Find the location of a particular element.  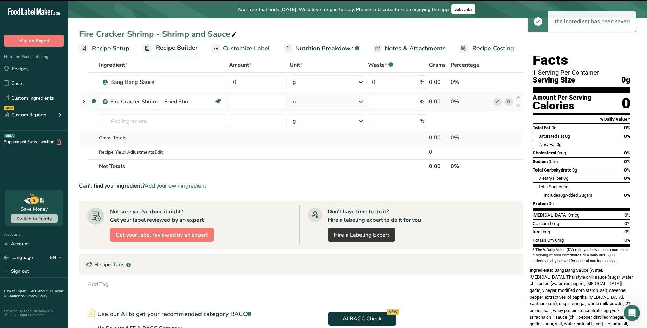

span: Potassium is located at coordinates (544, 240).